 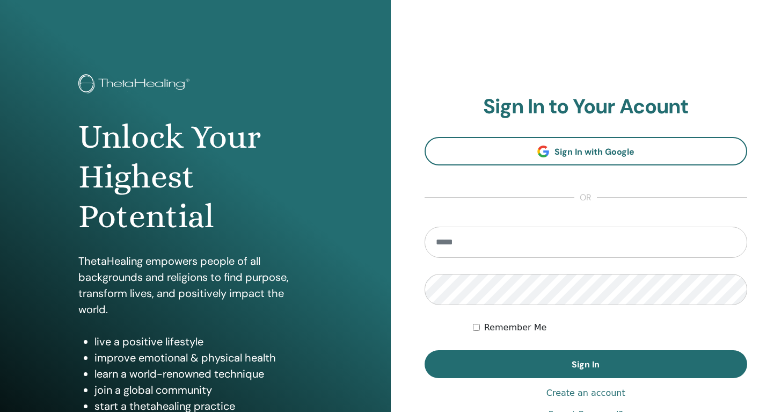 What do you see at coordinates (586, 364) in the screenshot?
I see `button: Sign In` at bounding box center [586, 364].